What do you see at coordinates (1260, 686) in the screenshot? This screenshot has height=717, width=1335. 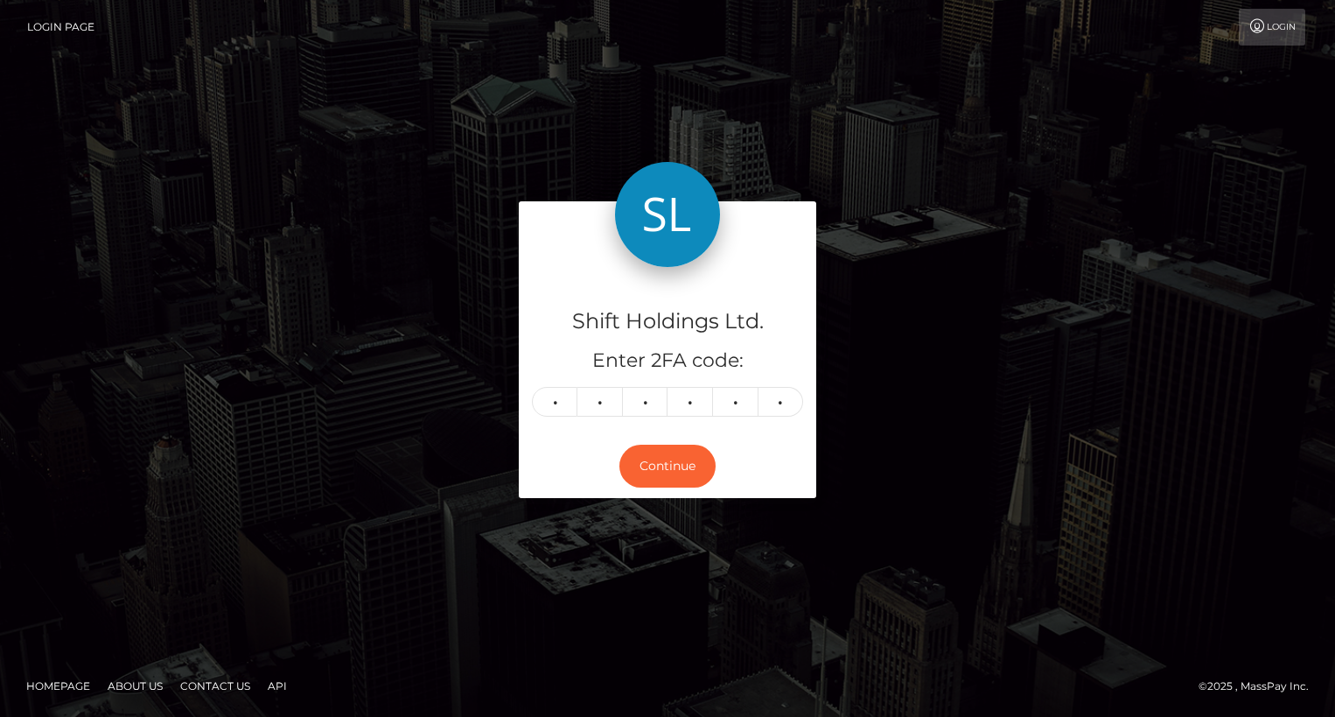 I see `div: © 2025 , MassPay Inc.` at bounding box center [1260, 686].